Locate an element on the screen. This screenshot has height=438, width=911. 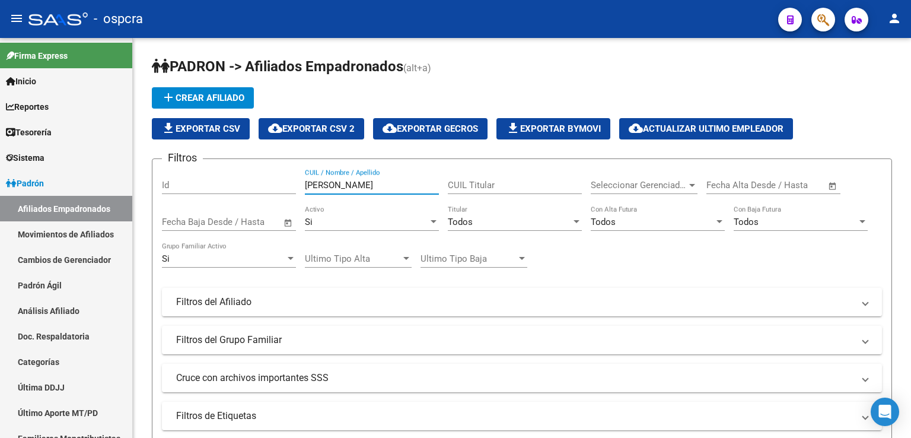
span: Exportar Bymovi is located at coordinates (554, 129).